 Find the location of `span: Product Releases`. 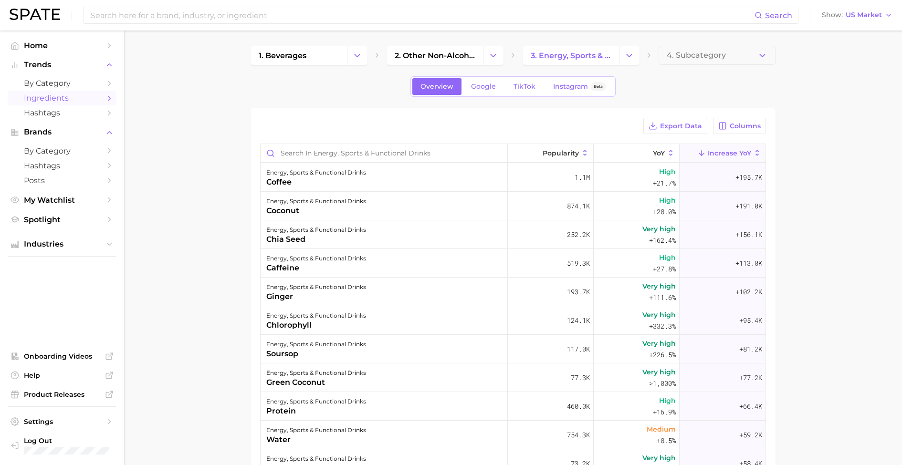

span: Product Releases is located at coordinates (62, 395).